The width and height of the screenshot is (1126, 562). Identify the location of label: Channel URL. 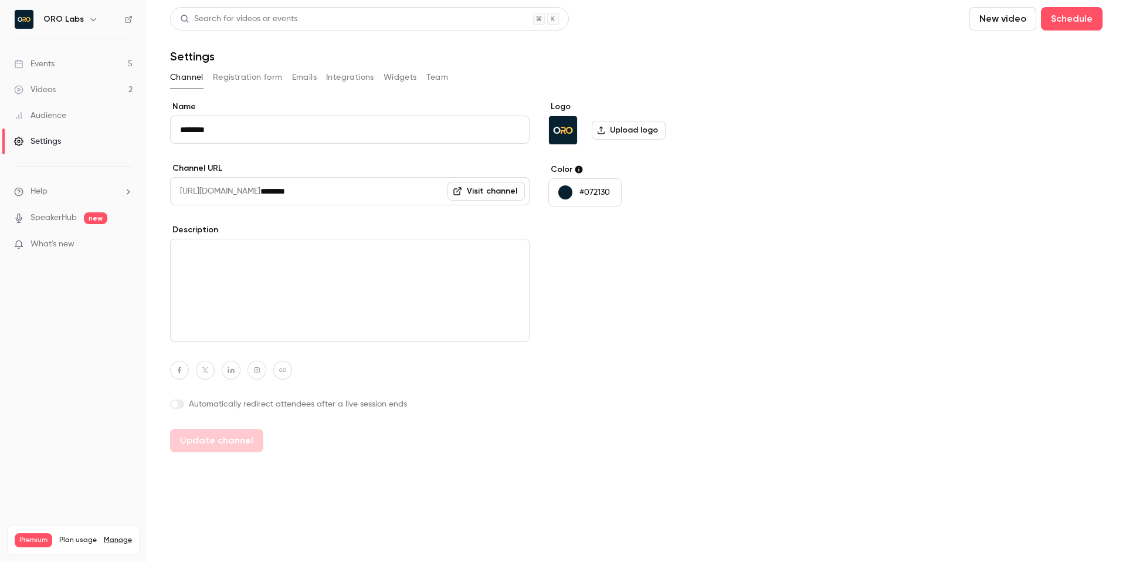
(349, 168).